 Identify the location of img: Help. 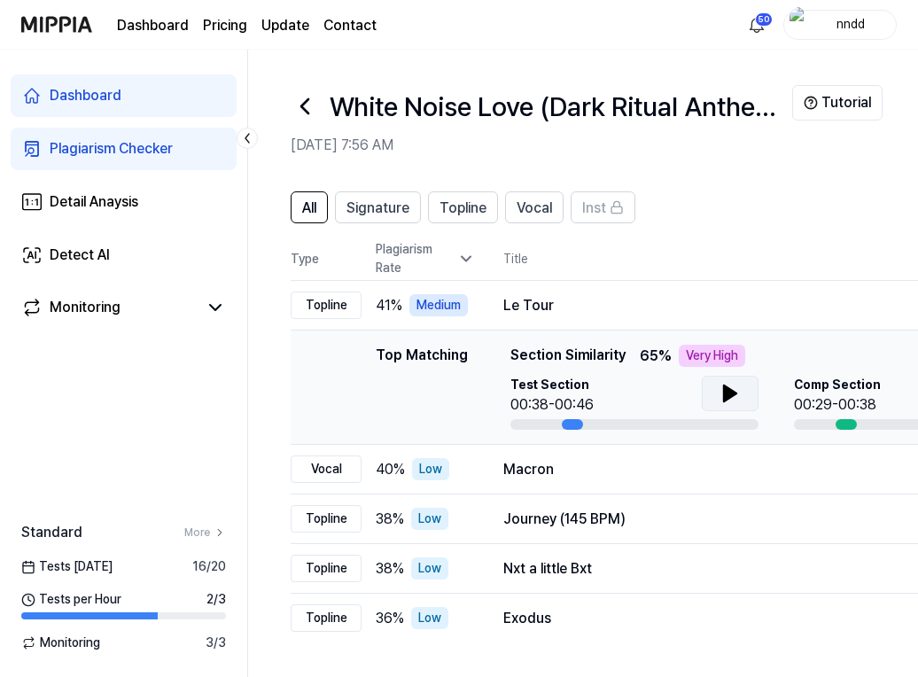
(811, 103).